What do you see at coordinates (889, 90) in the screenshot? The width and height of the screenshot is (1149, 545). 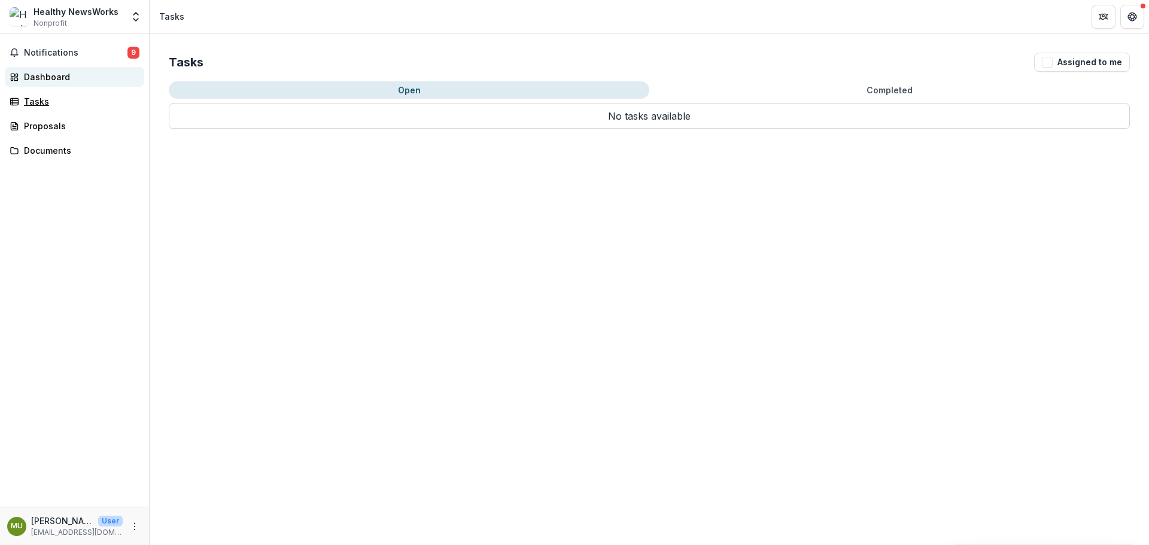 I see `button: Completed` at bounding box center [889, 90].